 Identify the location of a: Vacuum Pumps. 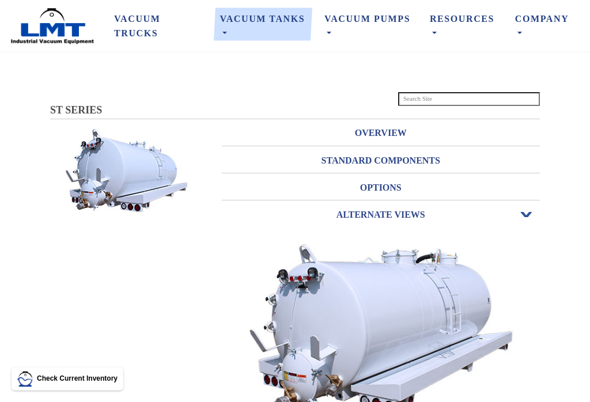
(368, 26).